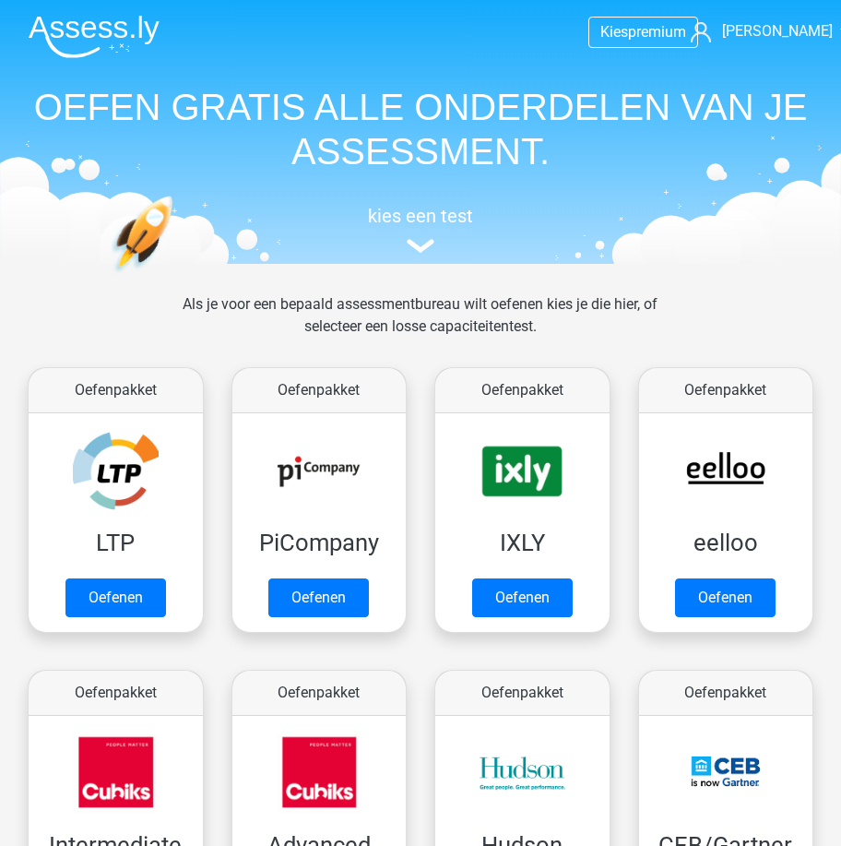  Describe the element at coordinates (421, 245) in the screenshot. I see `img: assessment` at that location.